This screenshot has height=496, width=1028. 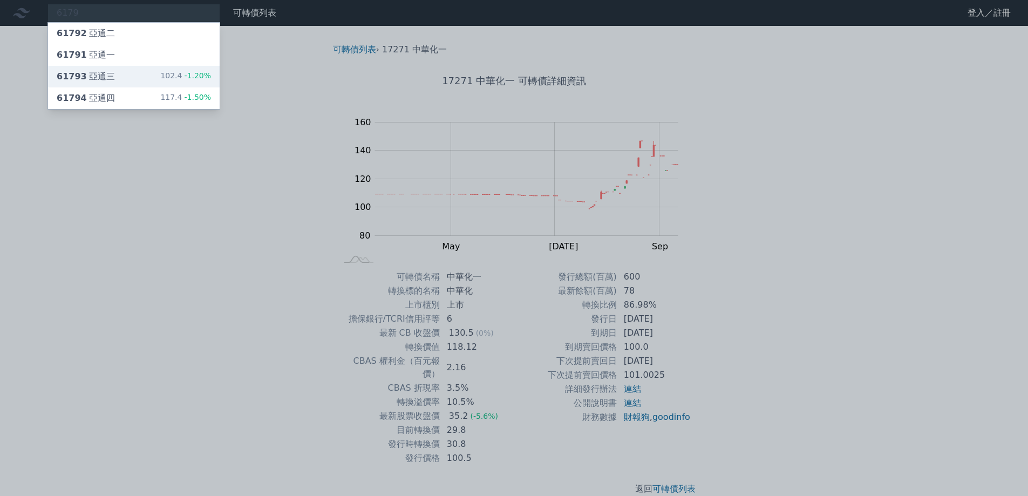 What do you see at coordinates (186, 77) in the screenshot?
I see `div: 102.4` at bounding box center [186, 77].